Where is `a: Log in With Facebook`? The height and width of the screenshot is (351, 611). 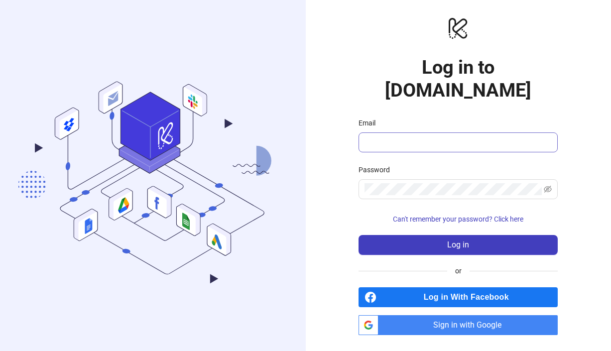 a: Log in With Facebook is located at coordinates (458, 297).